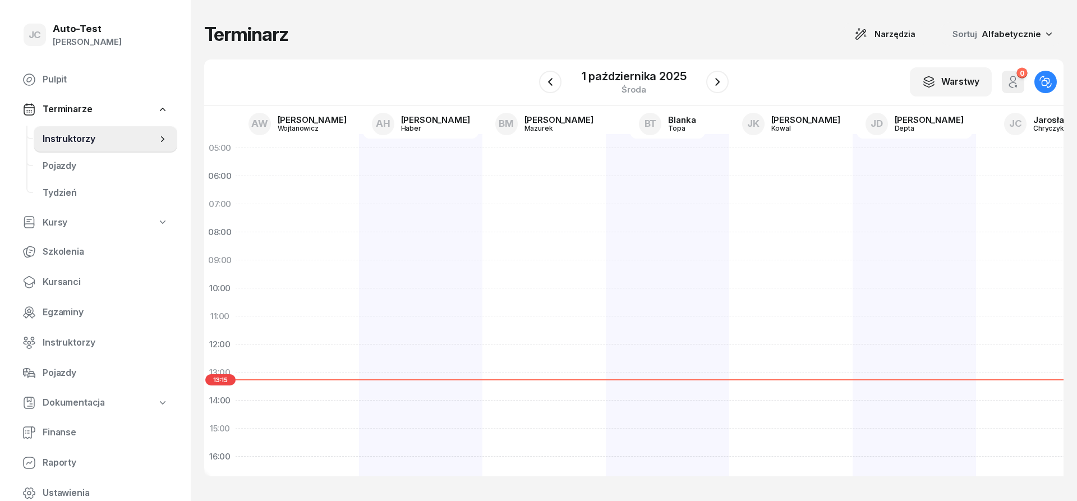 The width and height of the screenshot is (1077, 501). What do you see at coordinates (877, 123) in the screenshot?
I see `span: JD` at bounding box center [877, 123].